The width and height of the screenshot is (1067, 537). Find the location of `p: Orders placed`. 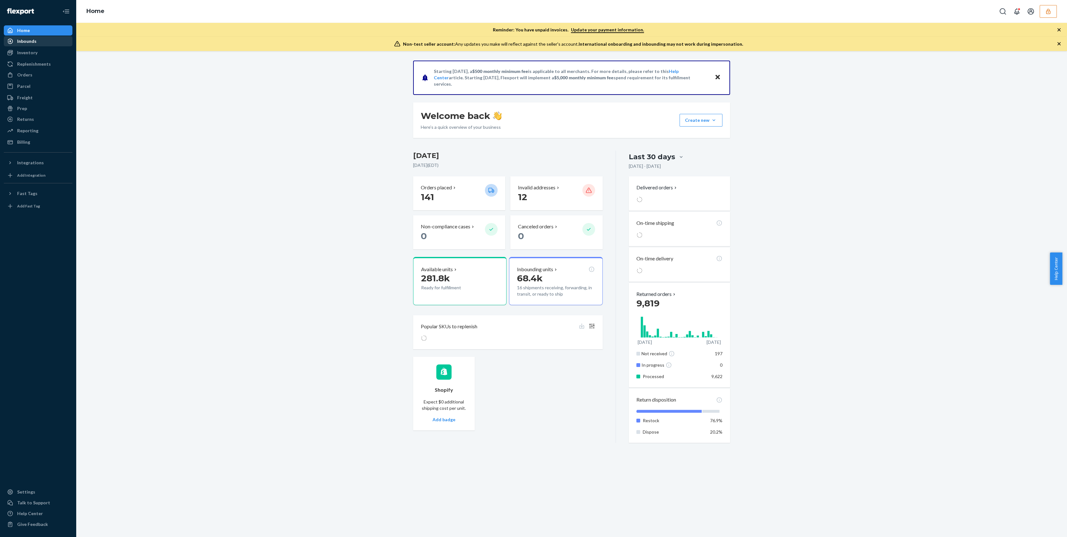

p: Orders placed is located at coordinates (436, 188).